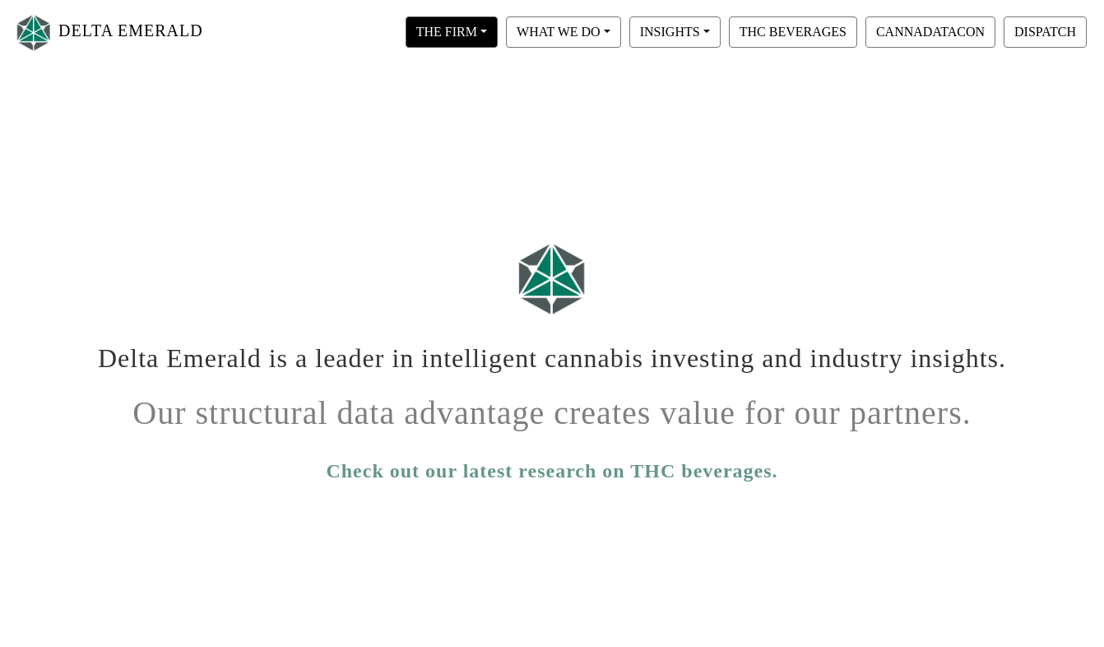 This screenshot has height=647, width=1104. What do you see at coordinates (452, 32) in the screenshot?
I see `button: THE FIRM` at bounding box center [452, 32].